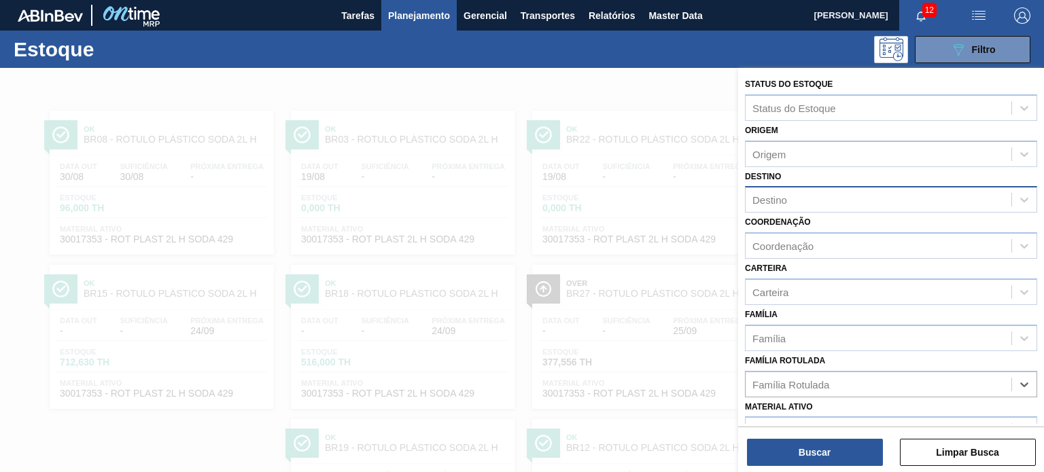 The height and width of the screenshot is (472, 1044). Describe the element at coordinates (783, 246) in the screenshot. I see `div: Coordenação` at that location.